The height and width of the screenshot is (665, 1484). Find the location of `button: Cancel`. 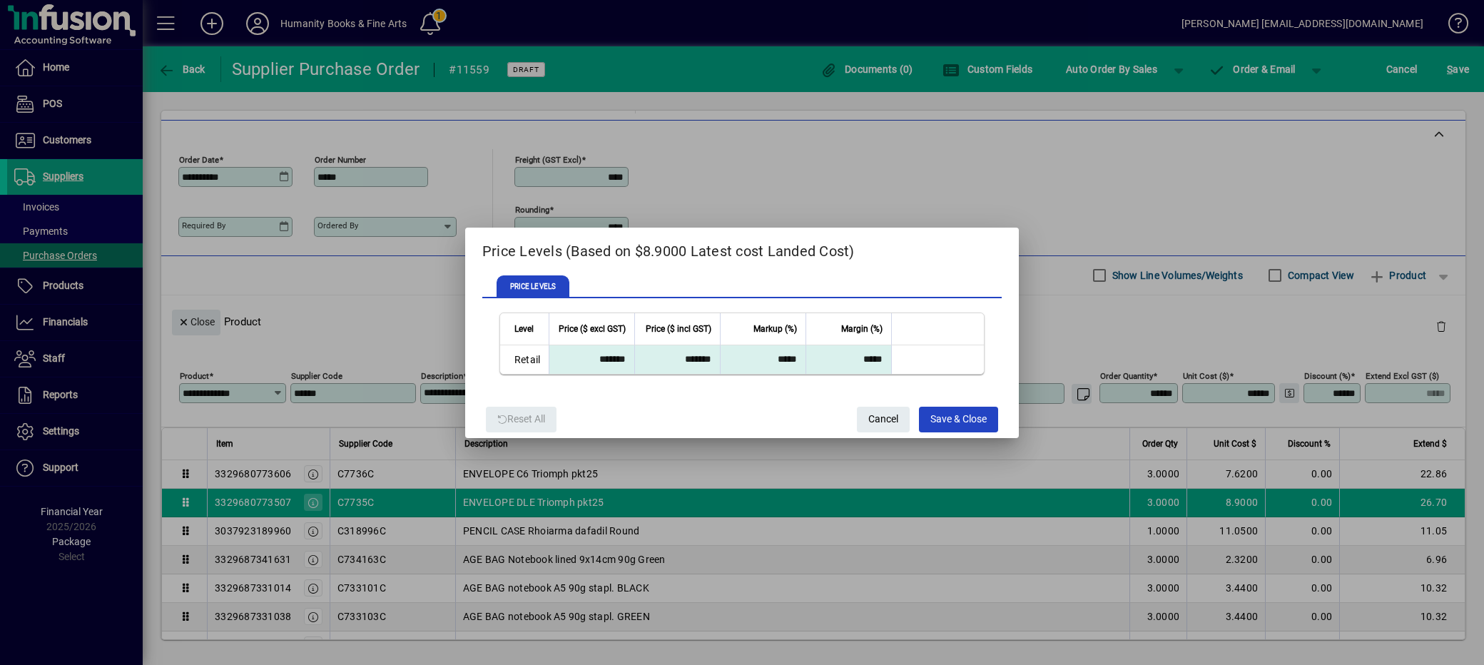

button: Cancel is located at coordinates (883, 419).